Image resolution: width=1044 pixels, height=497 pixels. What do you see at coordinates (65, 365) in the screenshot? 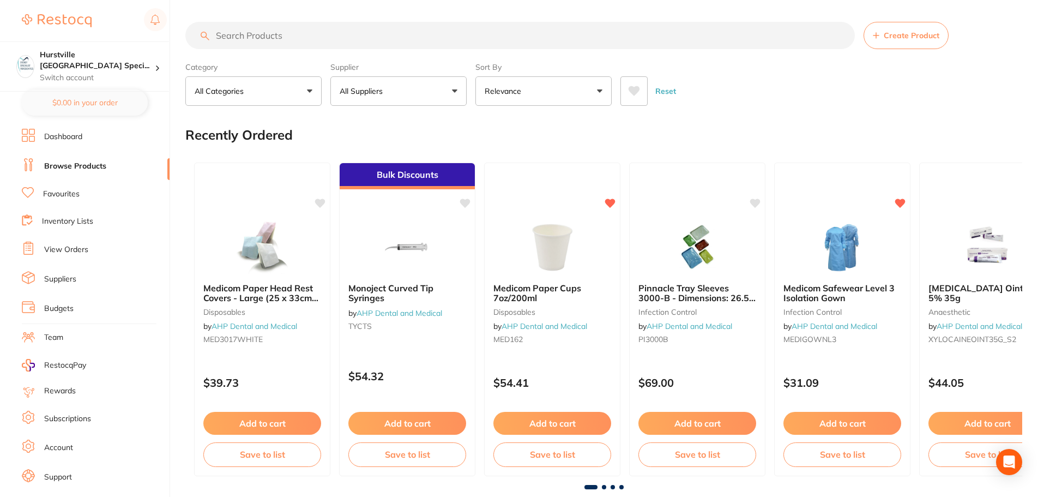
I see `span: RestocqPay` at bounding box center [65, 365].